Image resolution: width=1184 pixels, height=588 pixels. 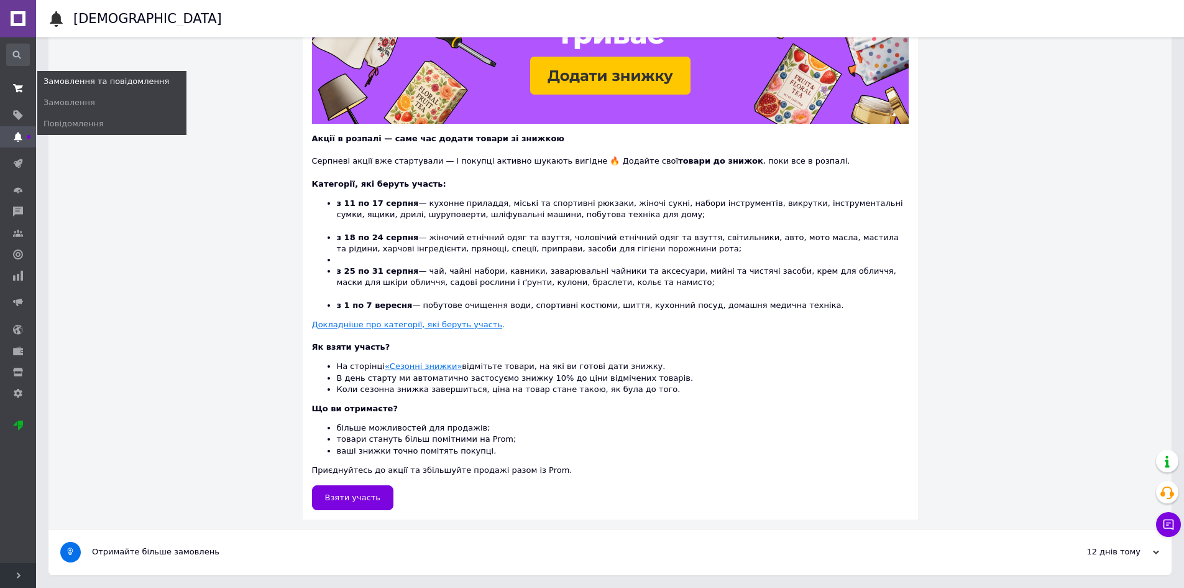 I want to click on li: товари стануть більш помітними на Prom;, so click(x=623, y=439).